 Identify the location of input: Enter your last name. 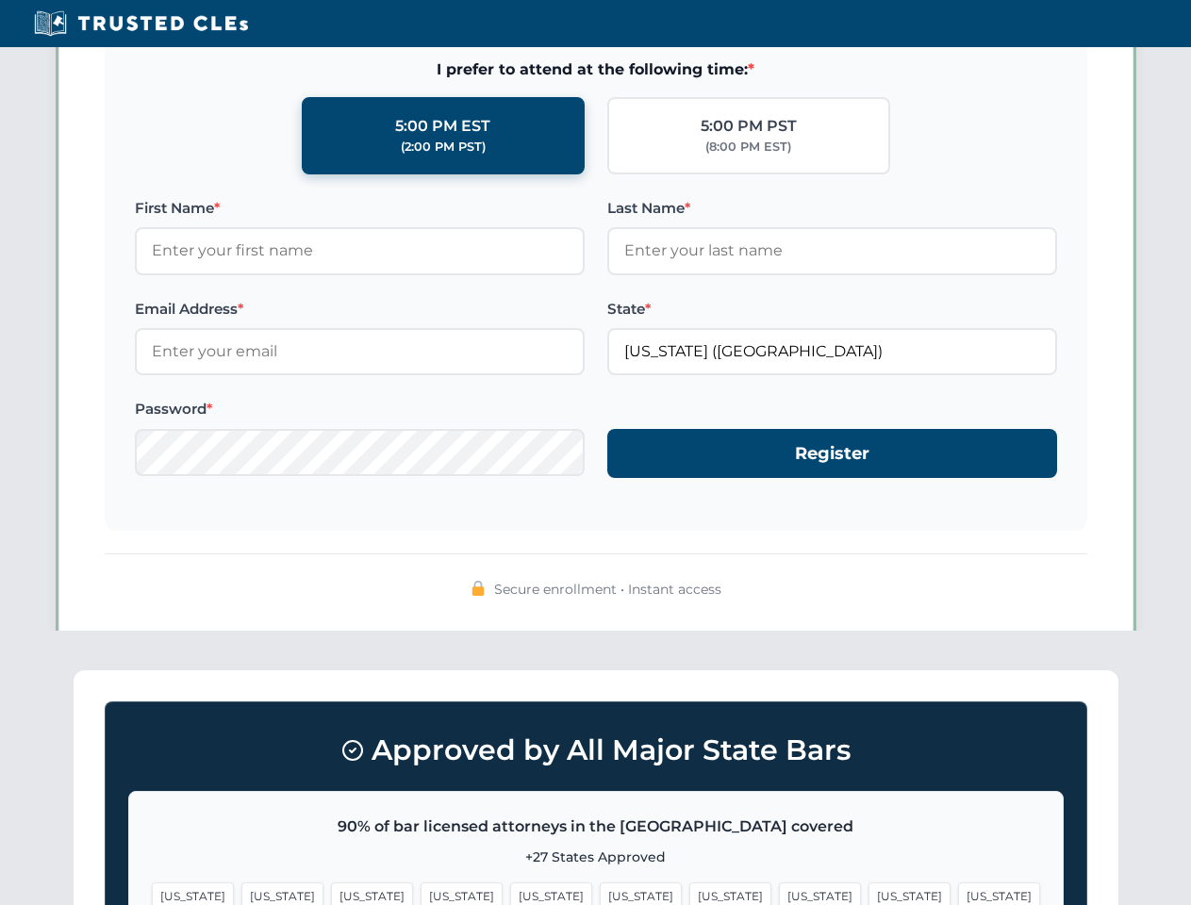
(832, 251).